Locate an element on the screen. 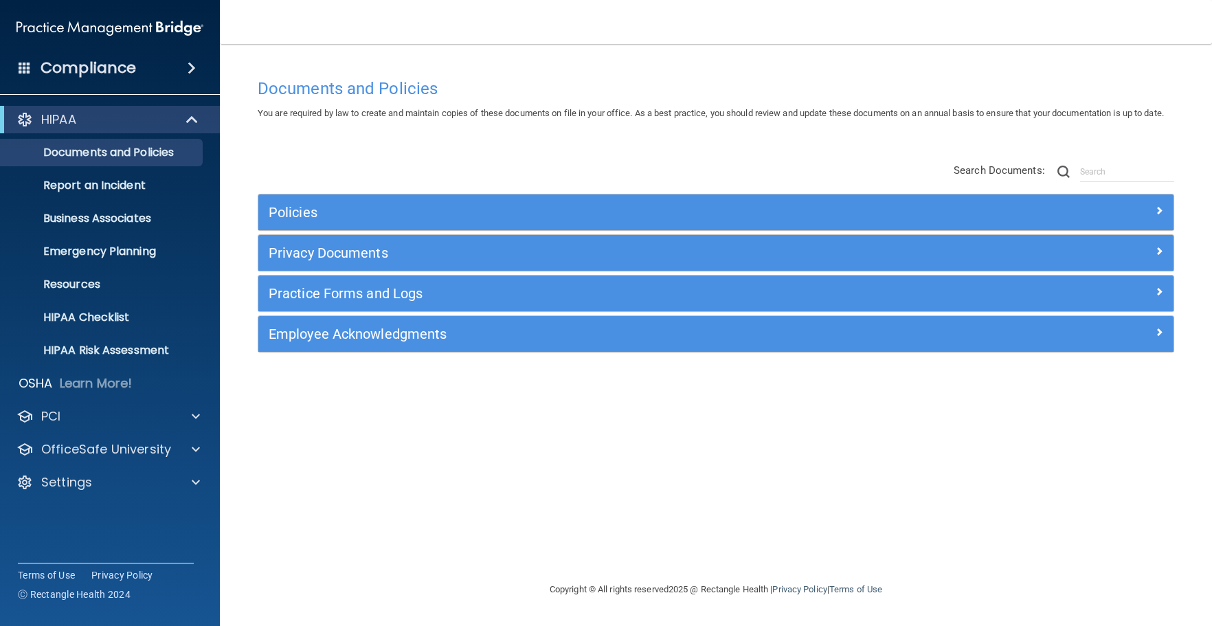 This screenshot has width=1212, height=626. a: Practice Forms and Logs is located at coordinates (716, 293).